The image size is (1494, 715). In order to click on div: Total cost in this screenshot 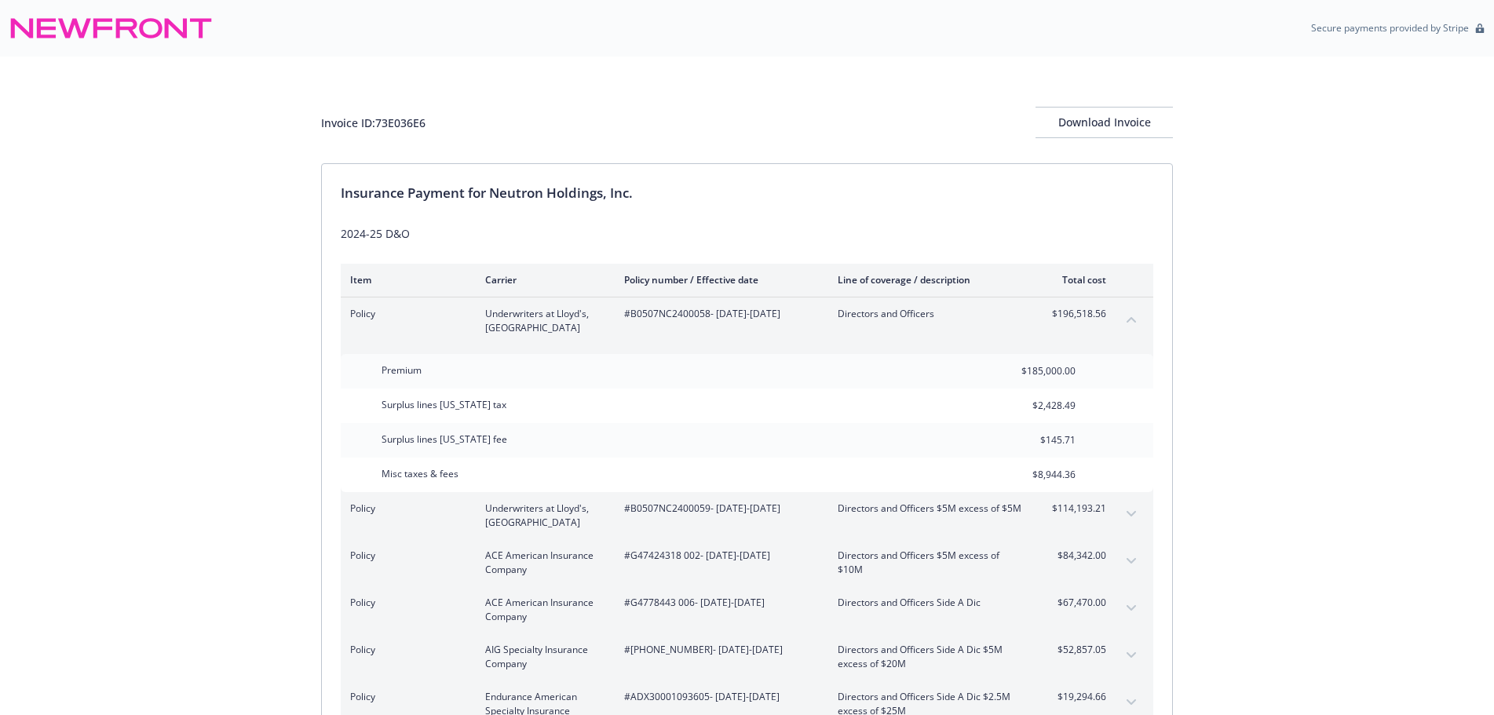, I will do `click(1076, 279)`.